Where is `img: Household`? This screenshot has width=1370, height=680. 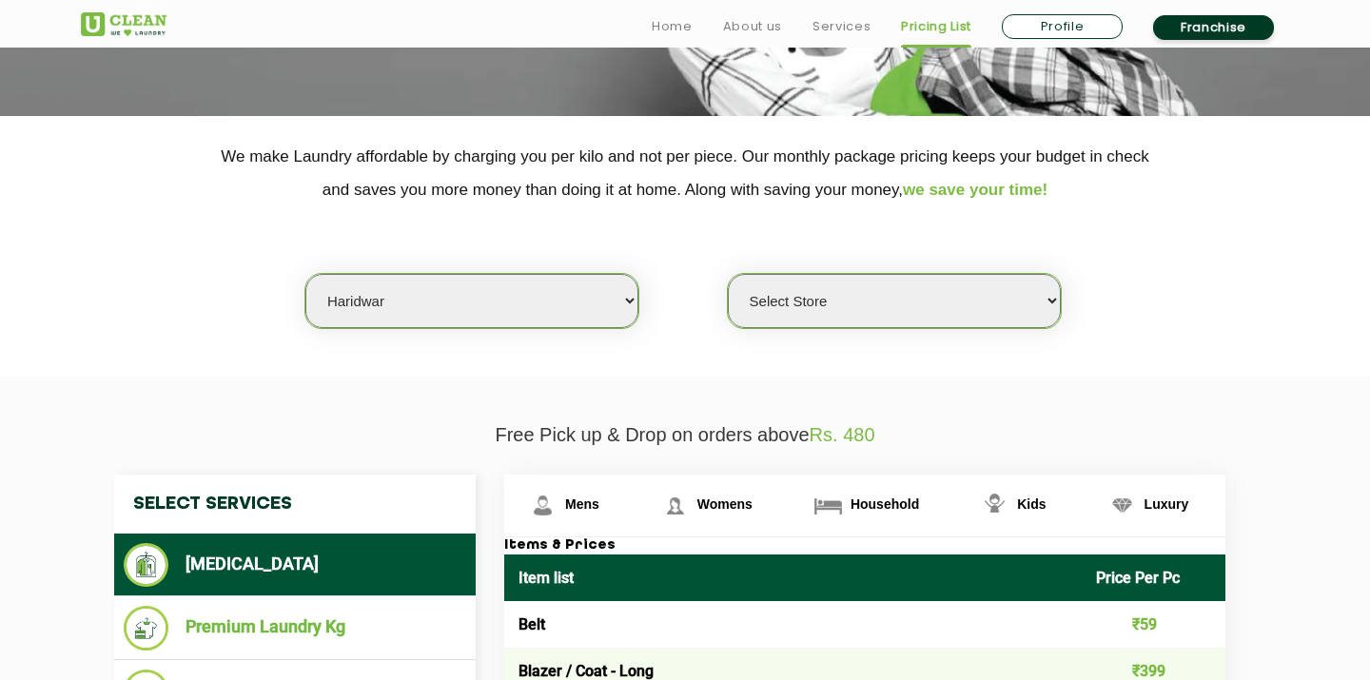 img: Household is located at coordinates (828, 505).